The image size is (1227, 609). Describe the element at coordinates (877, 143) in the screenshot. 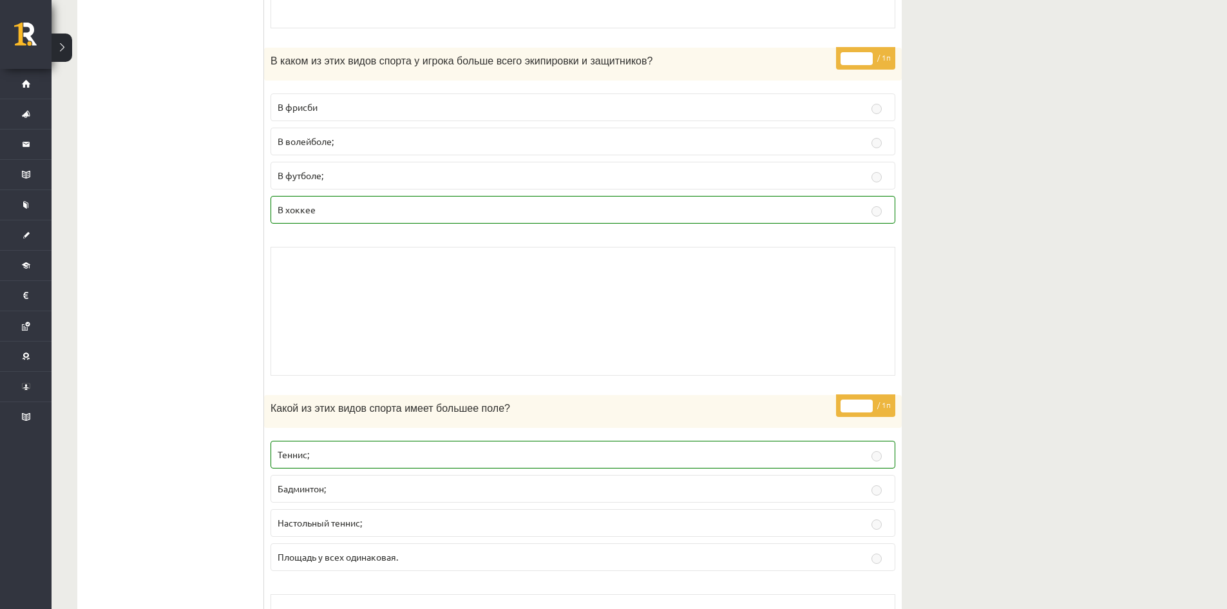

I see `input: В волейболе;` at that location.